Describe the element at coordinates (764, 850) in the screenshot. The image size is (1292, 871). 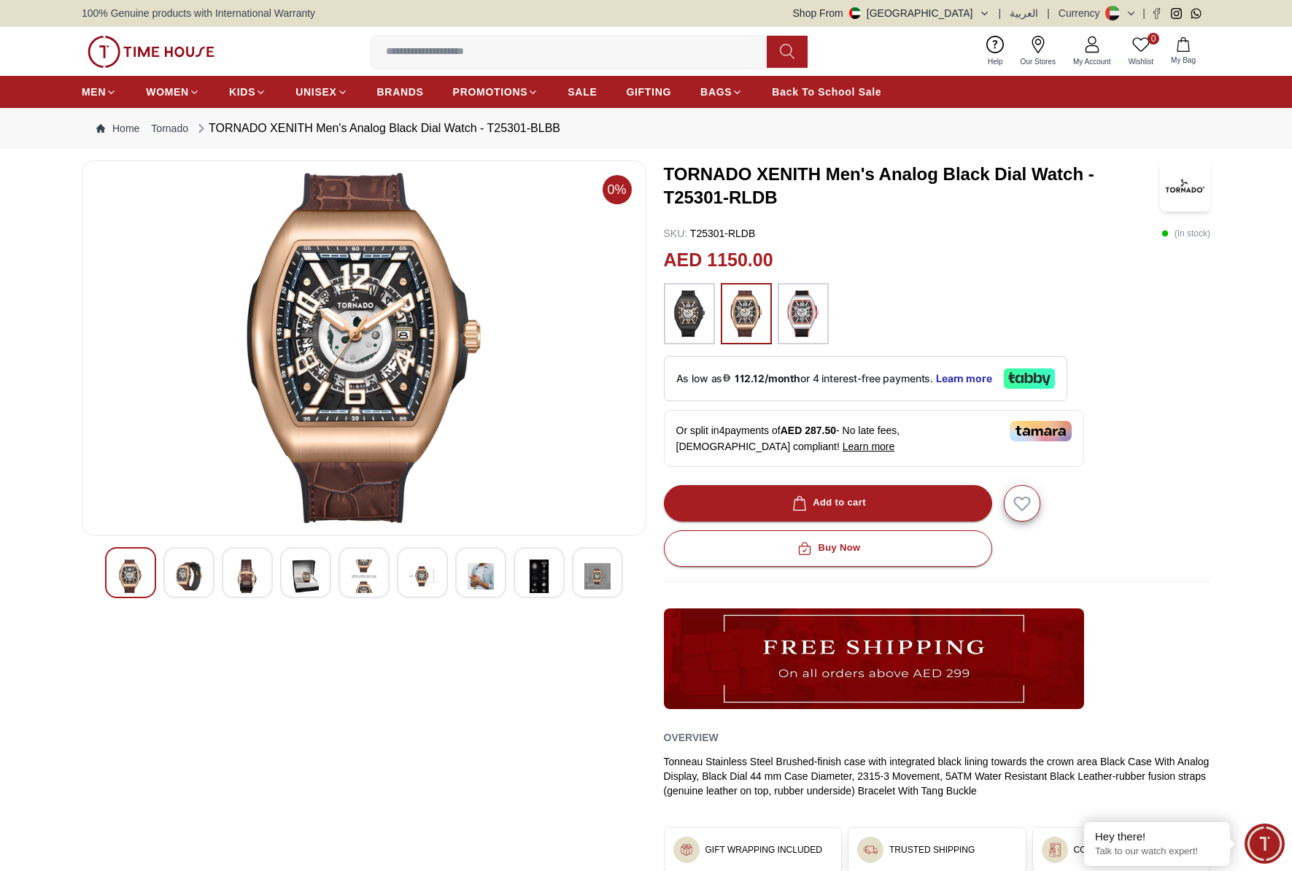
I see `h3: GIFT WRAPPING INCLUDED` at that location.